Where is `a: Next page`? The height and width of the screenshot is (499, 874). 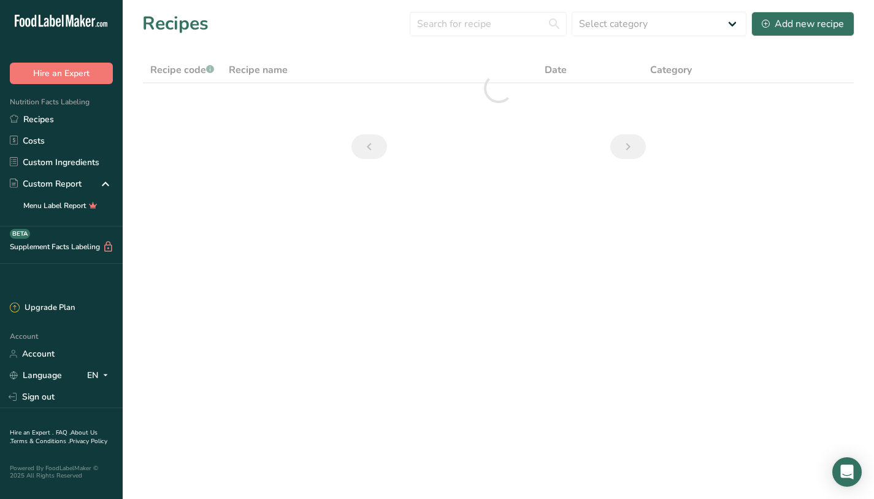
a: Next page is located at coordinates (628, 147).